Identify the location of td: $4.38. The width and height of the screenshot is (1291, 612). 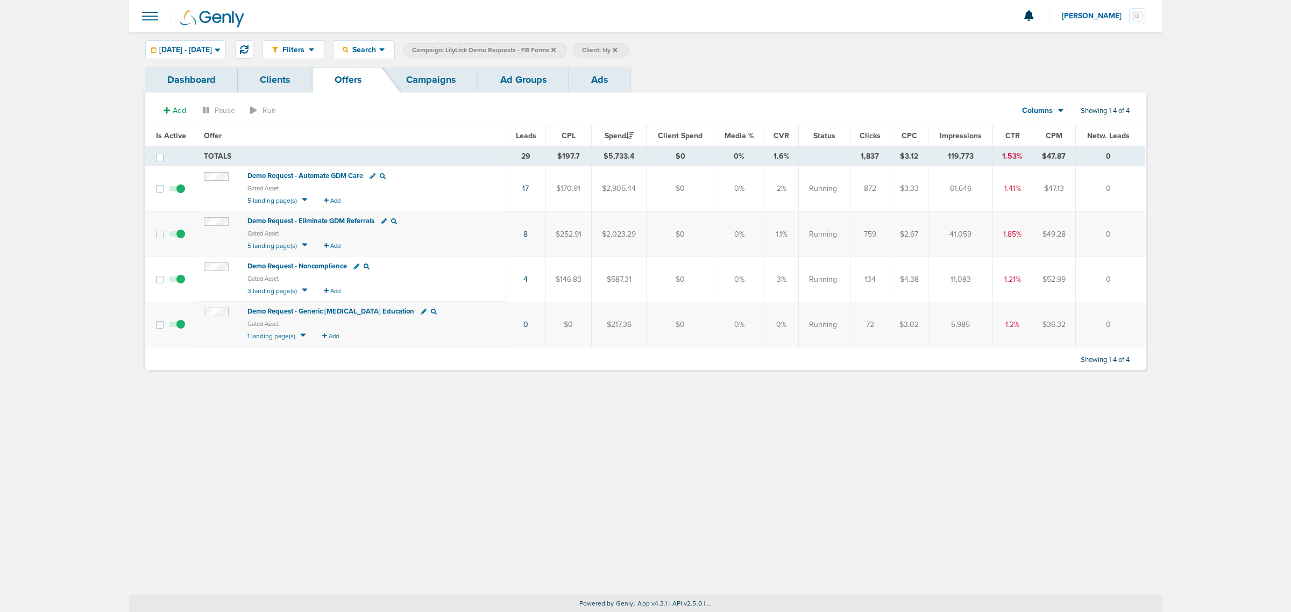
(909, 279).